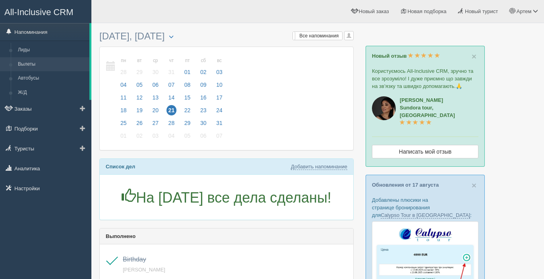 Image resolution: width=544 pixels, height=279 pixels. What do you see at coordinates (406, 185) in the screenshot?
I see `a: Обновления от 17 августа` at bounding box center [406, 185].